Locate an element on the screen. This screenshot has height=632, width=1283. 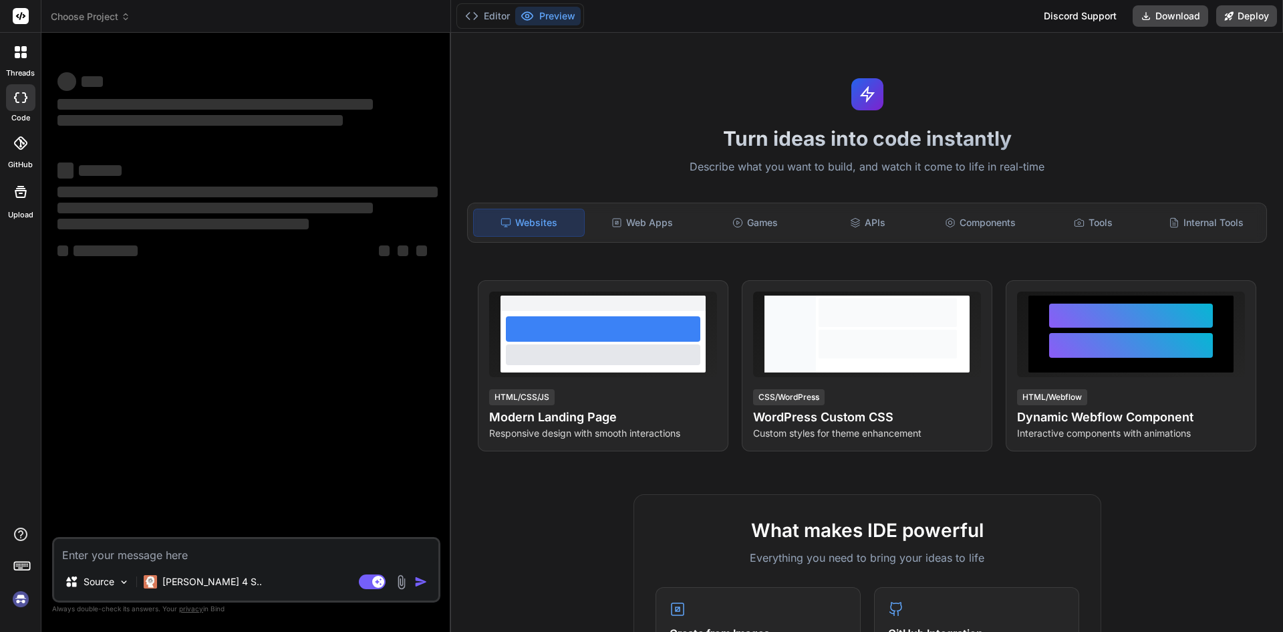
div: Web Apps is located at coordinates (642, 223).